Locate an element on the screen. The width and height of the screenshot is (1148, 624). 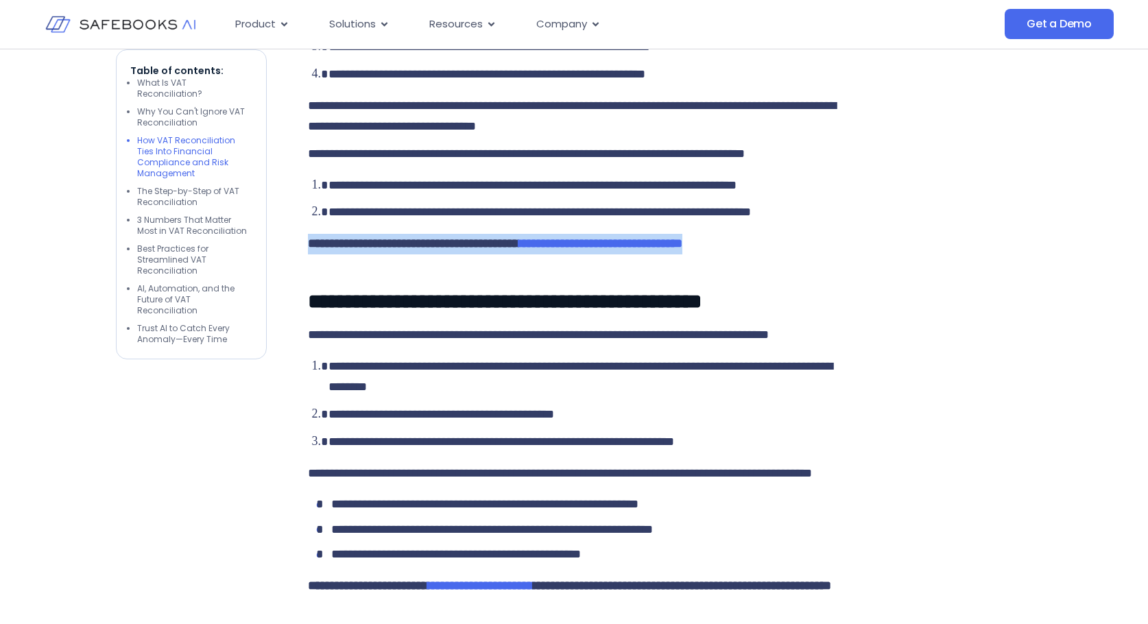
li: Best Practices for Streamlined VAT Reconciliation is located at coordinates (195, 260).